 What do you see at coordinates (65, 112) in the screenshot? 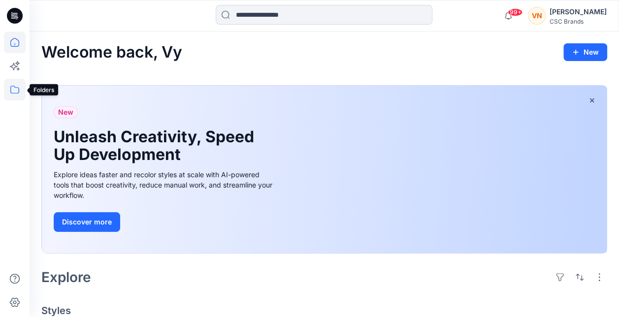
I see `span: New` at bounding box center [65, 112].